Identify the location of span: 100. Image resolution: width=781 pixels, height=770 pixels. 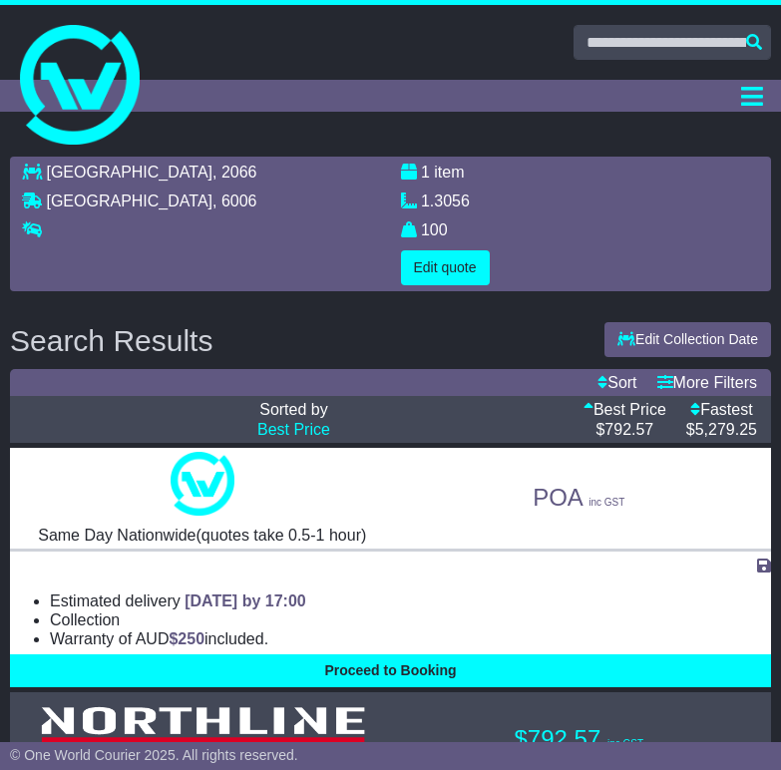
(434, 229).